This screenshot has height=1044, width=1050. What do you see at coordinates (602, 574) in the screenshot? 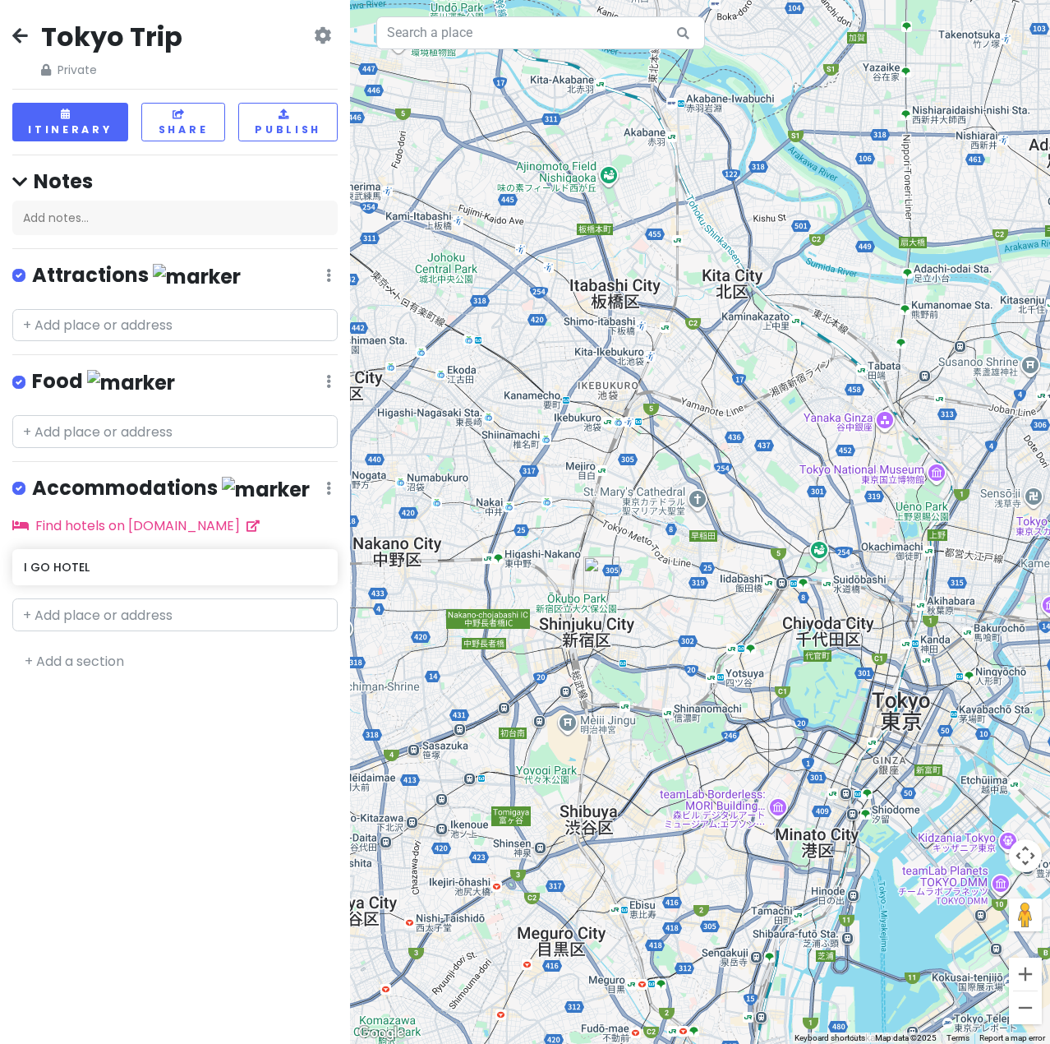
I see `div: I GO HOTEL` at bounding box center [602, 574].